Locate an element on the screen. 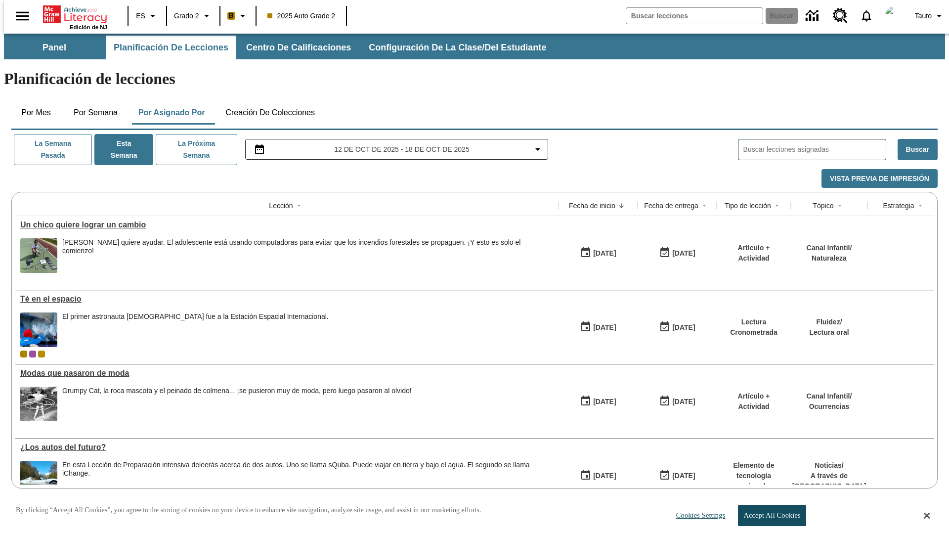 This screenshot has height=534, width=949. button: Seleccione el intervalo de fechas opción del menú is located at coordinates (397, 149).